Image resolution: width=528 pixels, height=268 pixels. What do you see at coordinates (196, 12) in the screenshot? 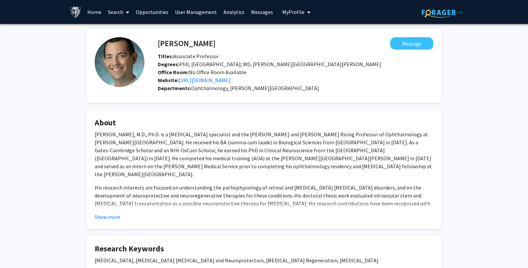
I see `a: User Management` at bounding box center [196, 12].